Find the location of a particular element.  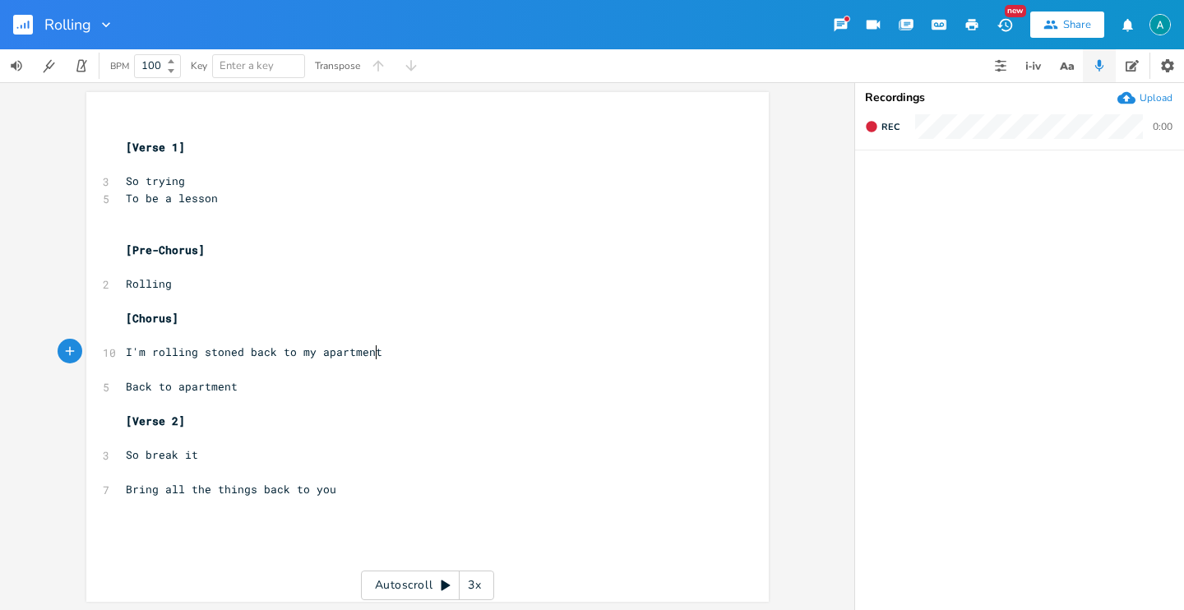

img: Alex is located at coordinates (1160, 25).